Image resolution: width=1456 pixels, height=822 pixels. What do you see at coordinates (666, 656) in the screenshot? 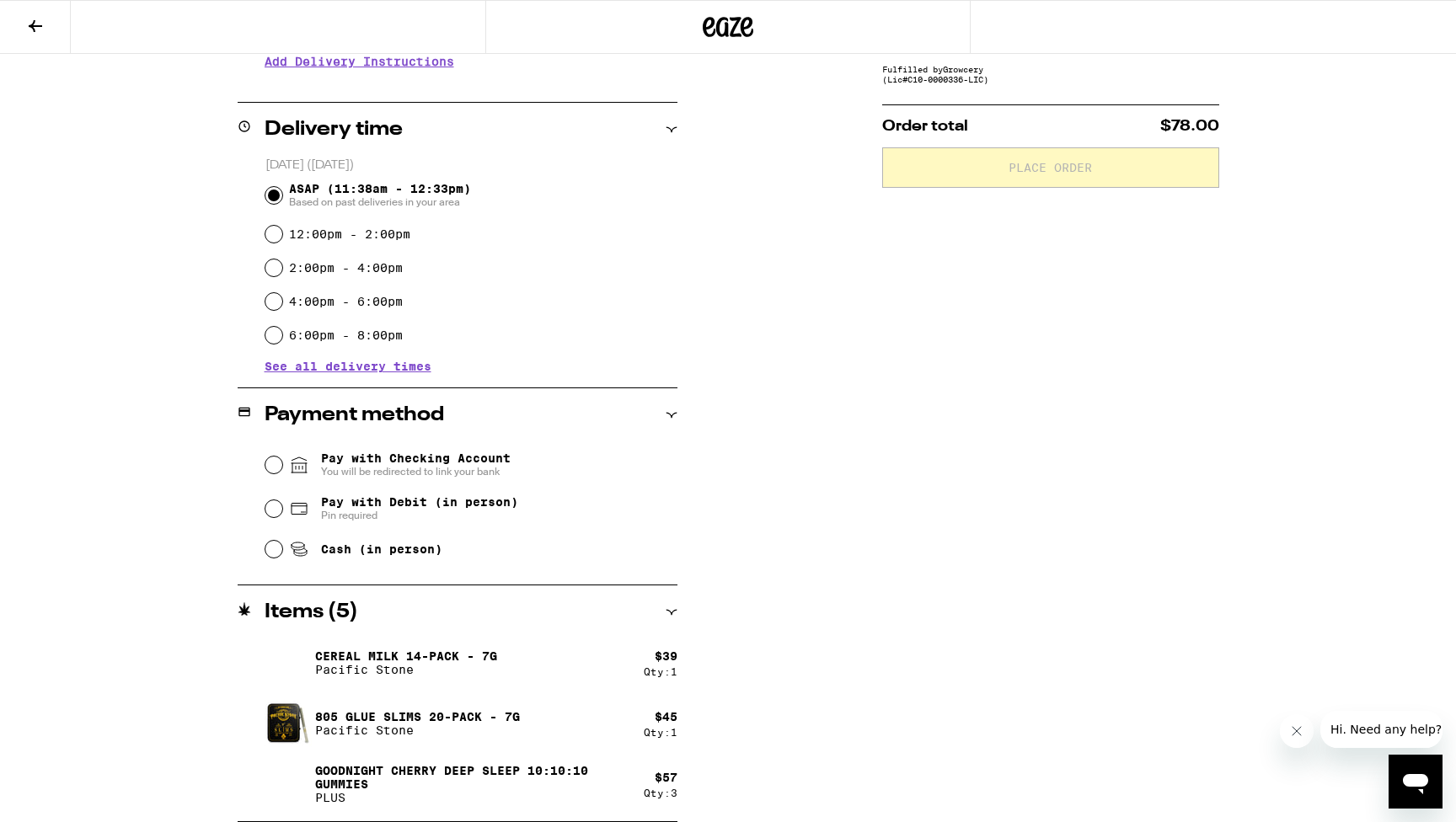
I see `div: $ 39` at bounding box center [666, 656].